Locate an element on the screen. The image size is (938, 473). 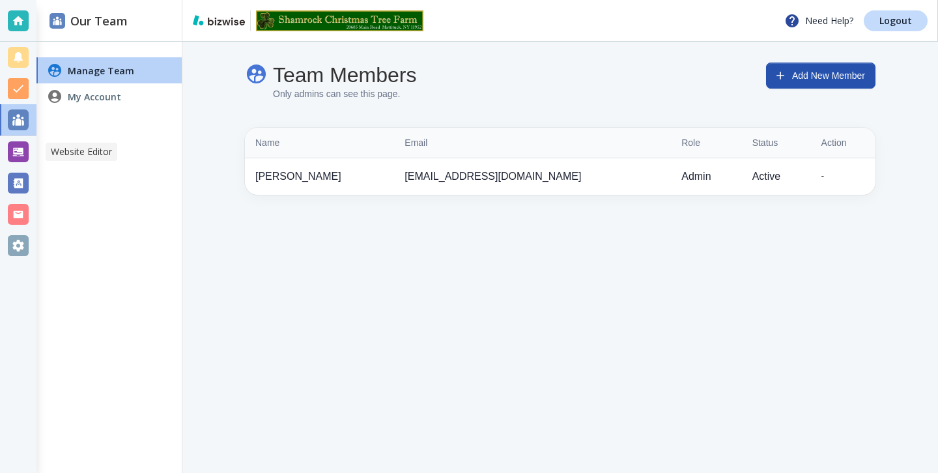
th: Name is located at coordinates (319, 143).